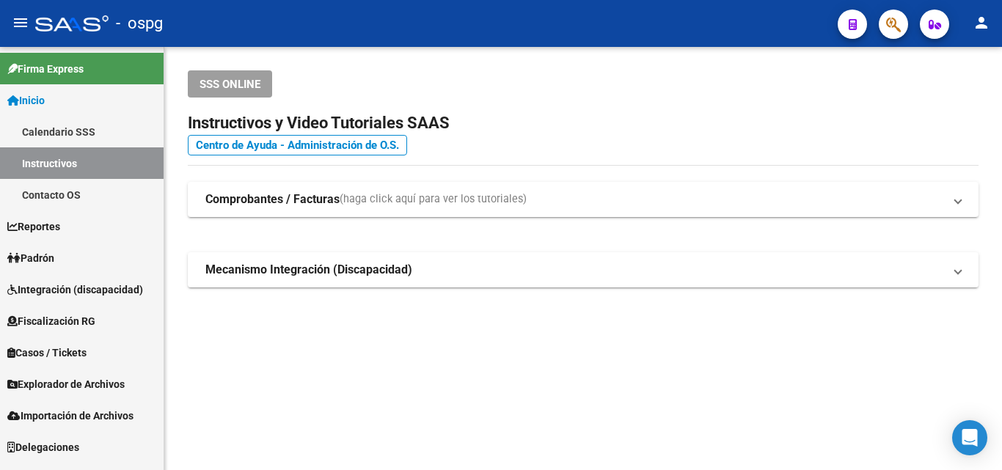 Image resolution: width=1002 pixels, height=470 pixels. Describe the element at coordinates (75, 290) in the screenshot. I see `span: Integración (discapacidad)` at that location.